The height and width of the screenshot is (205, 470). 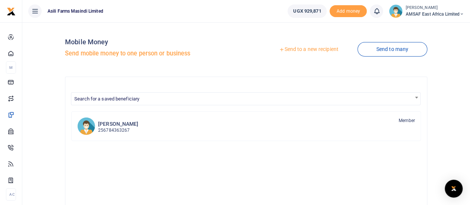 I want to click on img: profile-user, so click(x=396, y=11).